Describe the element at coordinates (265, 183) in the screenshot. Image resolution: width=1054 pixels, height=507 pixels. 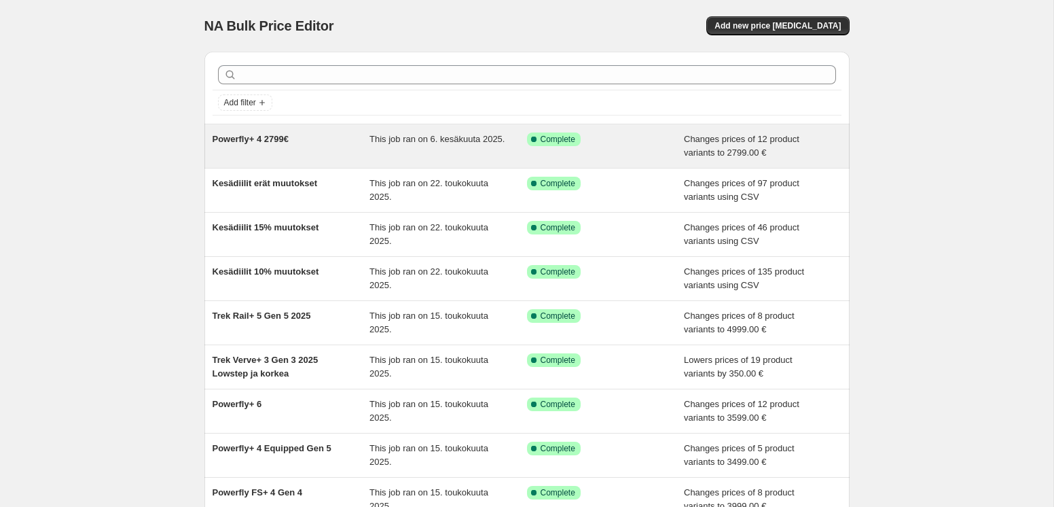
I see `span: Kesädiilit erät muutokset` at that location.